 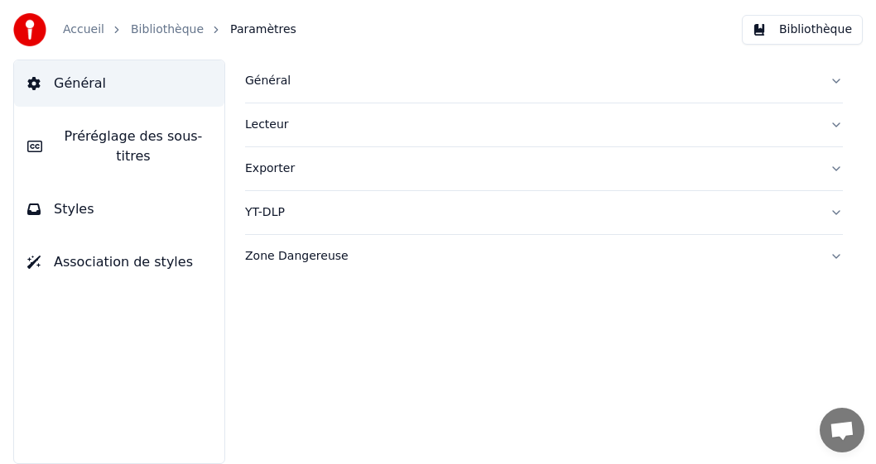 What do you see at coordinates (119, 209) in the screenshot?
I see `button: Styles` at bounding box center [119, 209].